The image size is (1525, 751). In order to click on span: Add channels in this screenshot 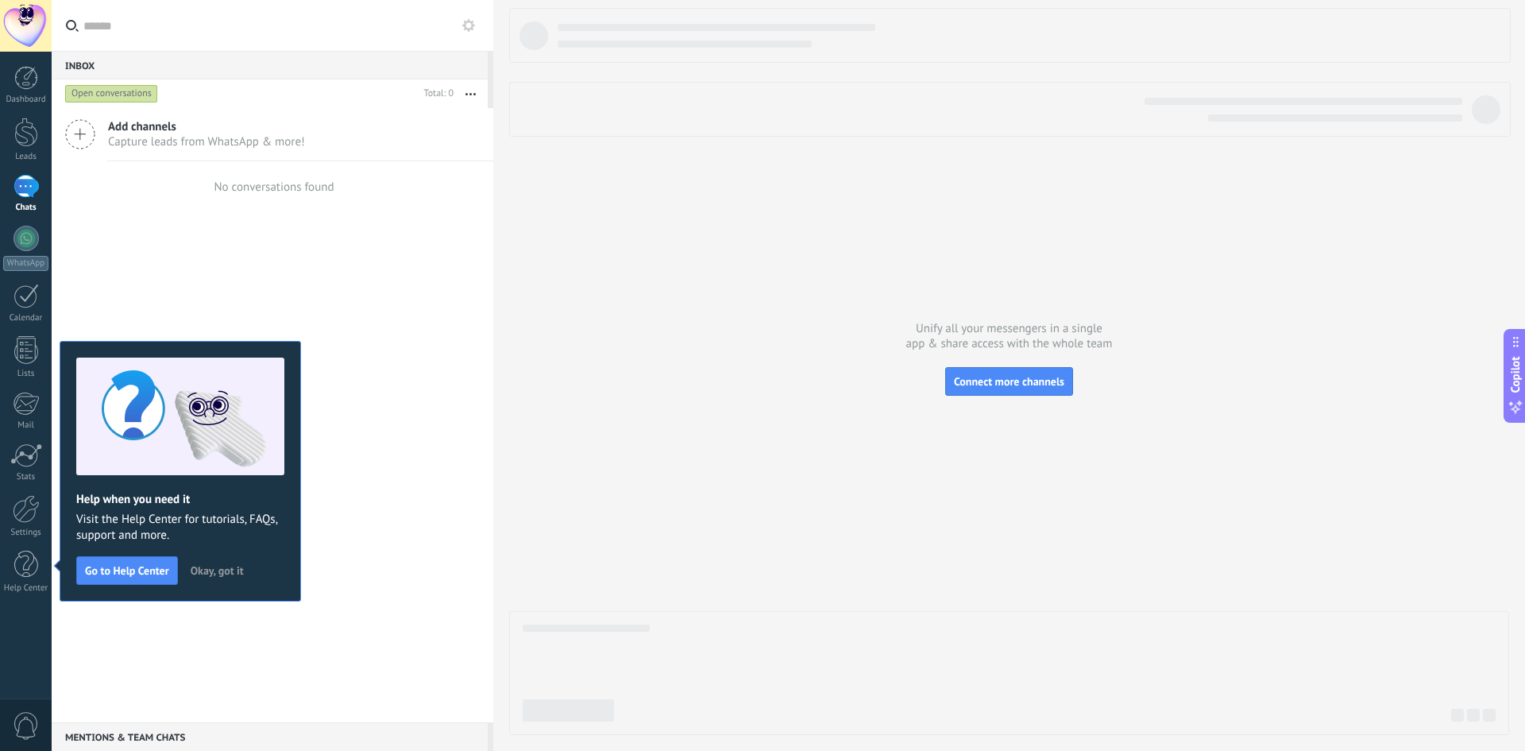, I will do `click(207, 126)`.